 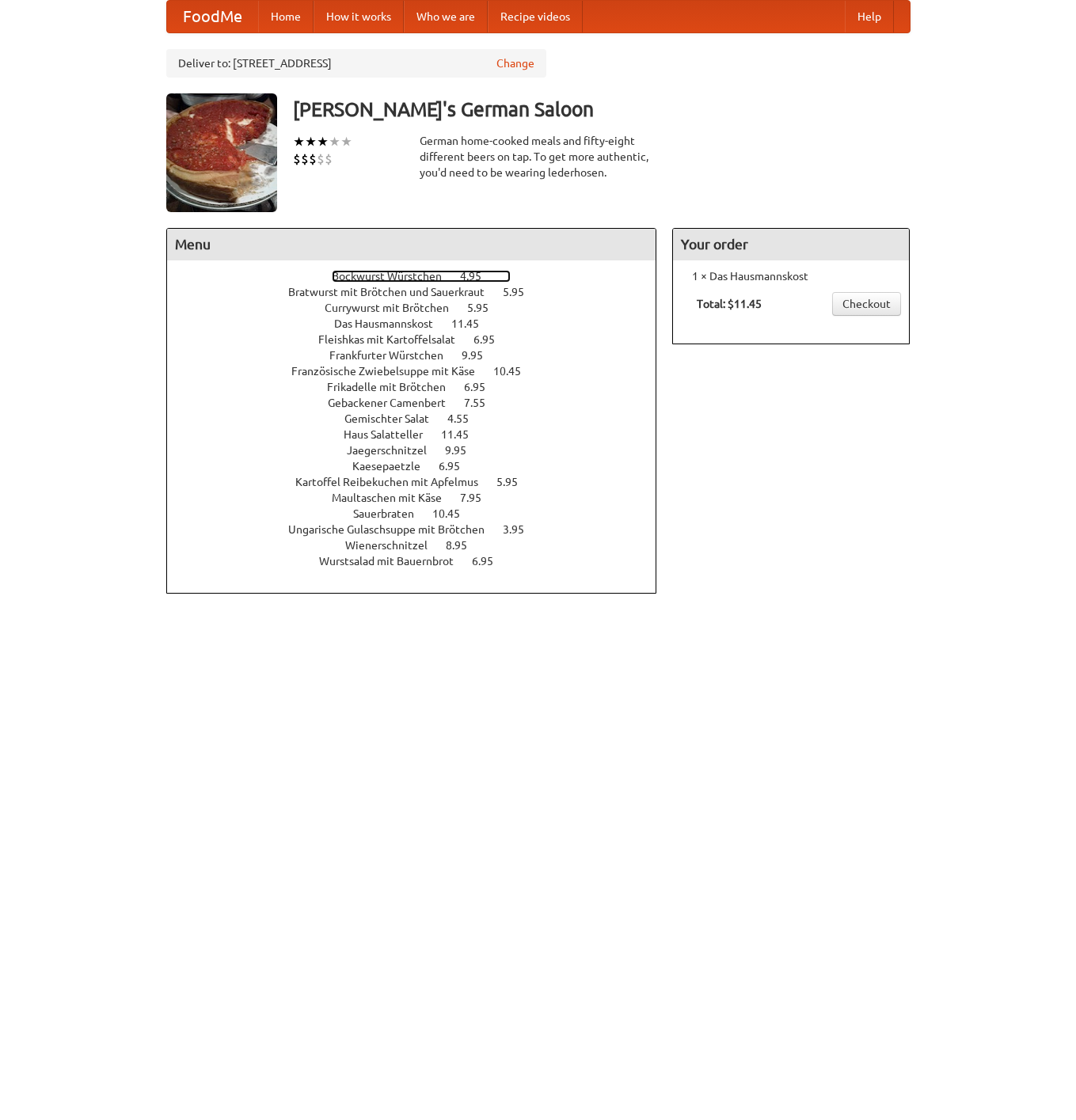 What do you see at coordinates (464, 545) in the screenshot?
I see `span: 8.95` at bounding box center [464, 545].